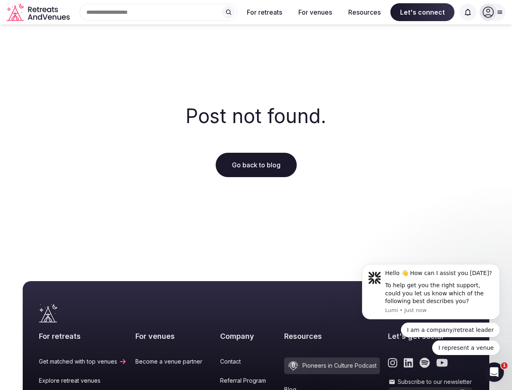 This screenshot has height=390, width=512. What do you see at coordinates (174, 361) in the screenshot?
I see `a: Become a venue partner` at bounding box center [174, 361].